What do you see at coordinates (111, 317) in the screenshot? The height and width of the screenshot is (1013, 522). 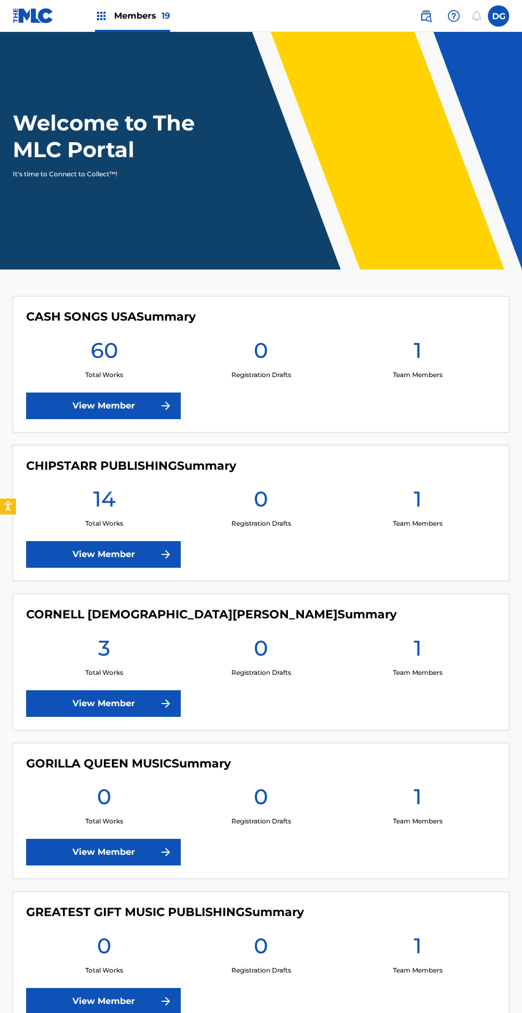 I see `h4: CASH SONGS USA` at bounding box center [111, 317].